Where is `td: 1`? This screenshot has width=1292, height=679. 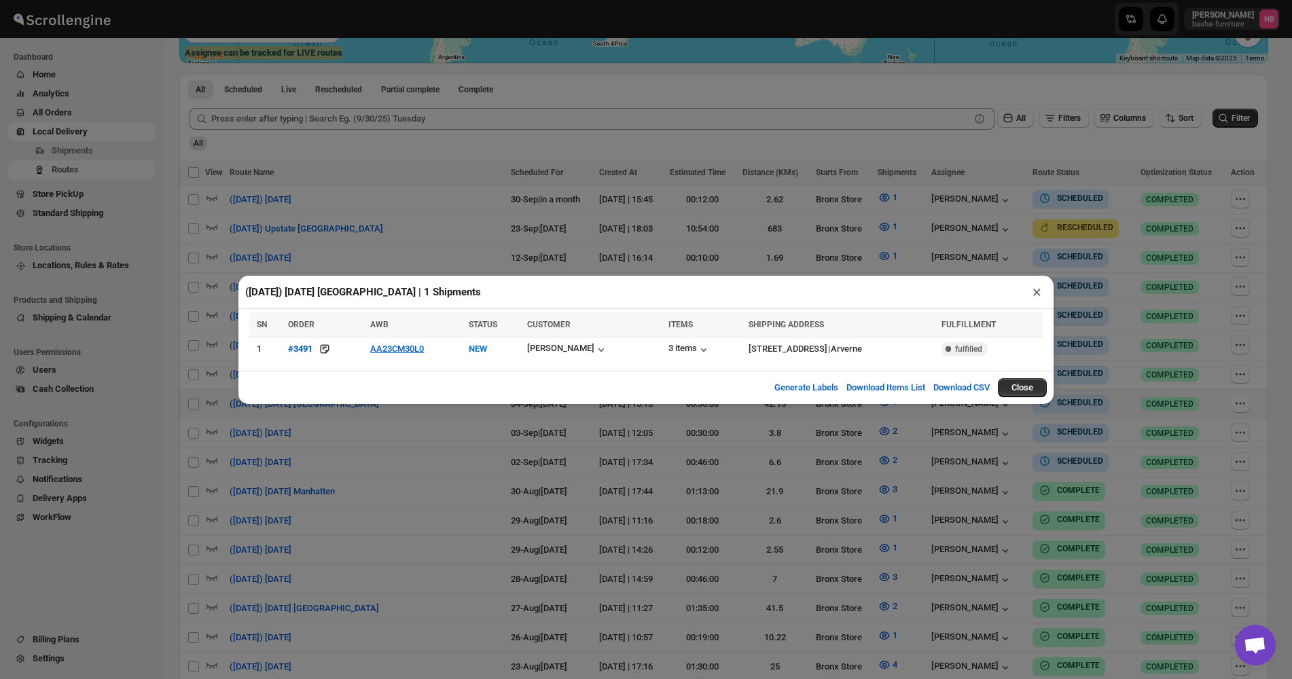 td: 1 is located at coordinates (266, 348).